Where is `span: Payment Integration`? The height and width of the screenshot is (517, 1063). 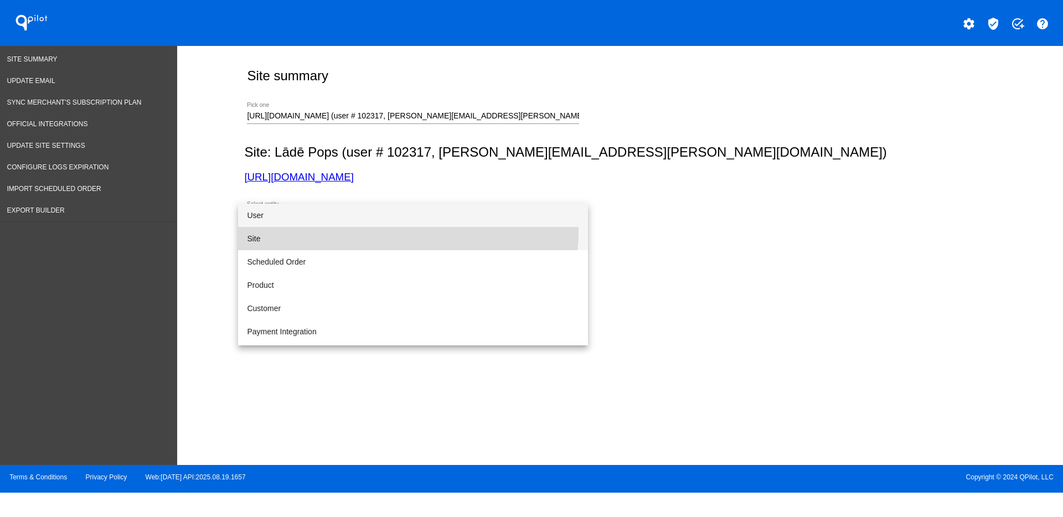
span: Payment Integration is located at coordinates (413, 332).